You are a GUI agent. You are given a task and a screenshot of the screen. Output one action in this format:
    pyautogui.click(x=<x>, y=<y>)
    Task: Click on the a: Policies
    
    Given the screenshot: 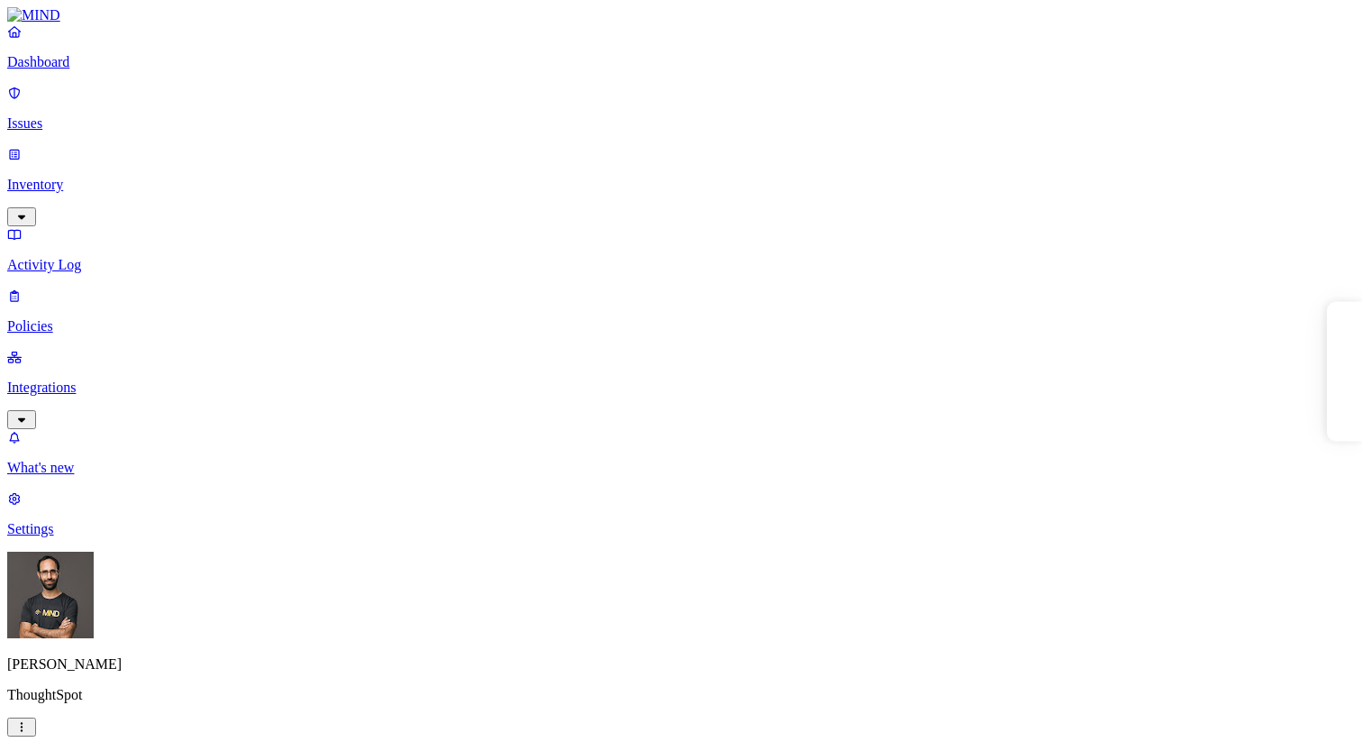 What is the action you would take?
    pyautogui.click(x=681, y=311)
    